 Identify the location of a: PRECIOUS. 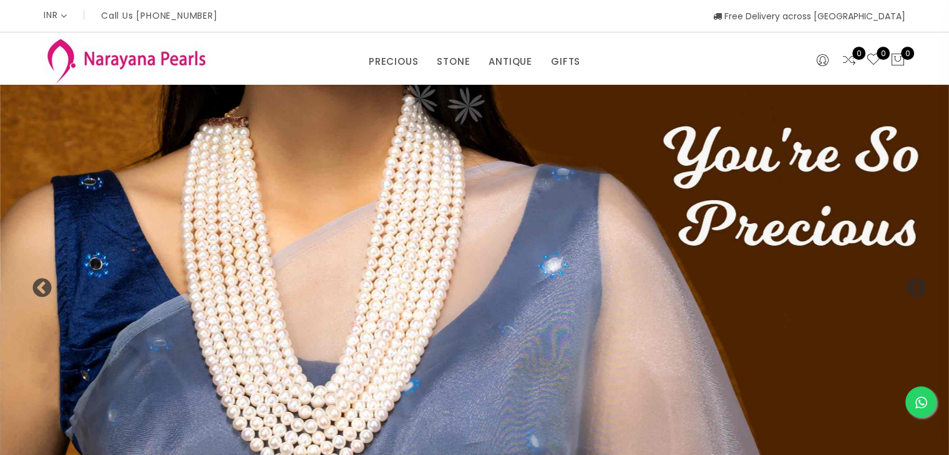
(393, 62).